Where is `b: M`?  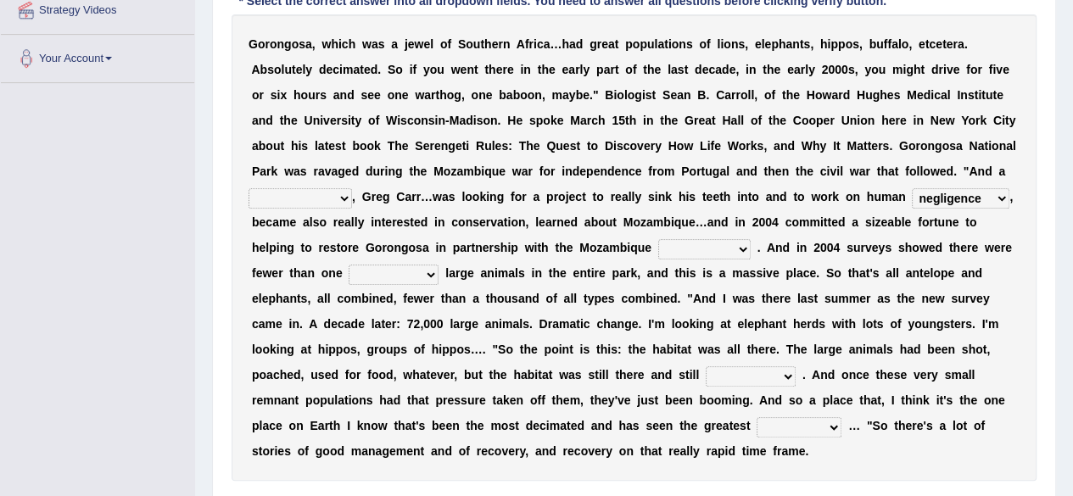 b: M is located at coordinates (911, 95).